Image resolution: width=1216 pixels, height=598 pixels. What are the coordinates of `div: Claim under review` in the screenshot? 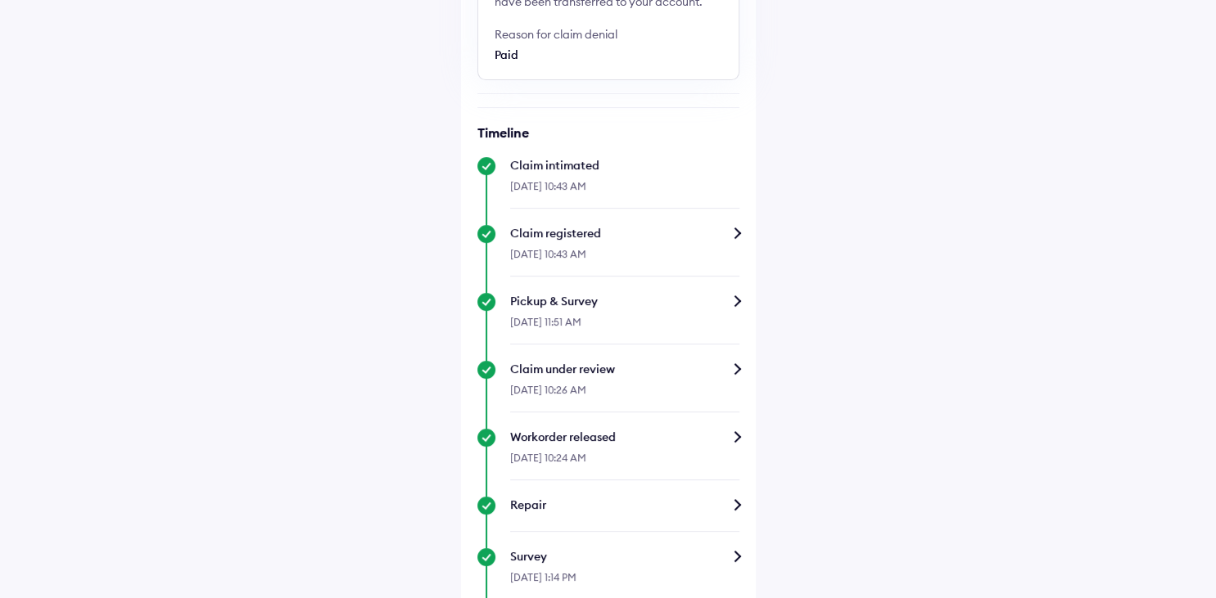 It's located at (625, 369).